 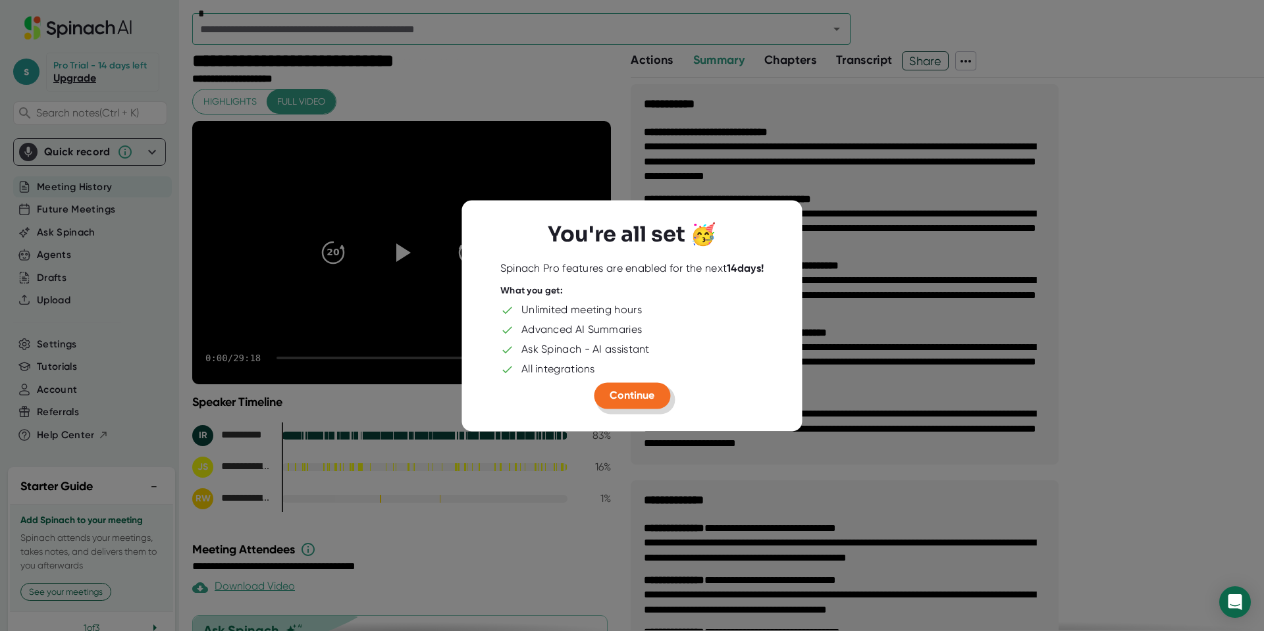 What do you see at coordinates (632, 235) in the screenshot?
I see `h3: You're all set 🥳` at bounding box center [632, 235].